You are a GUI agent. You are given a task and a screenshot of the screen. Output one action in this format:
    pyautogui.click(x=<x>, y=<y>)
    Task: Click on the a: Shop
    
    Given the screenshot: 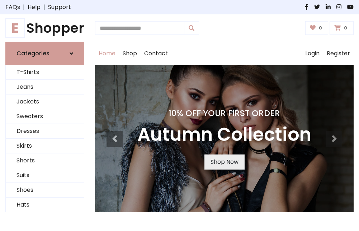 What is the action you would take?
    pyautogui.click(x=130, y=54)
    